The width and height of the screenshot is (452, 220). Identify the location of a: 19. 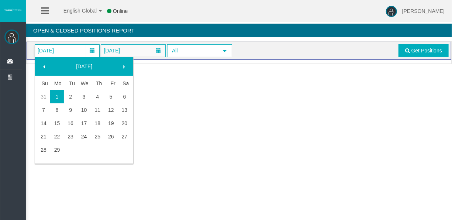
(111, 123).